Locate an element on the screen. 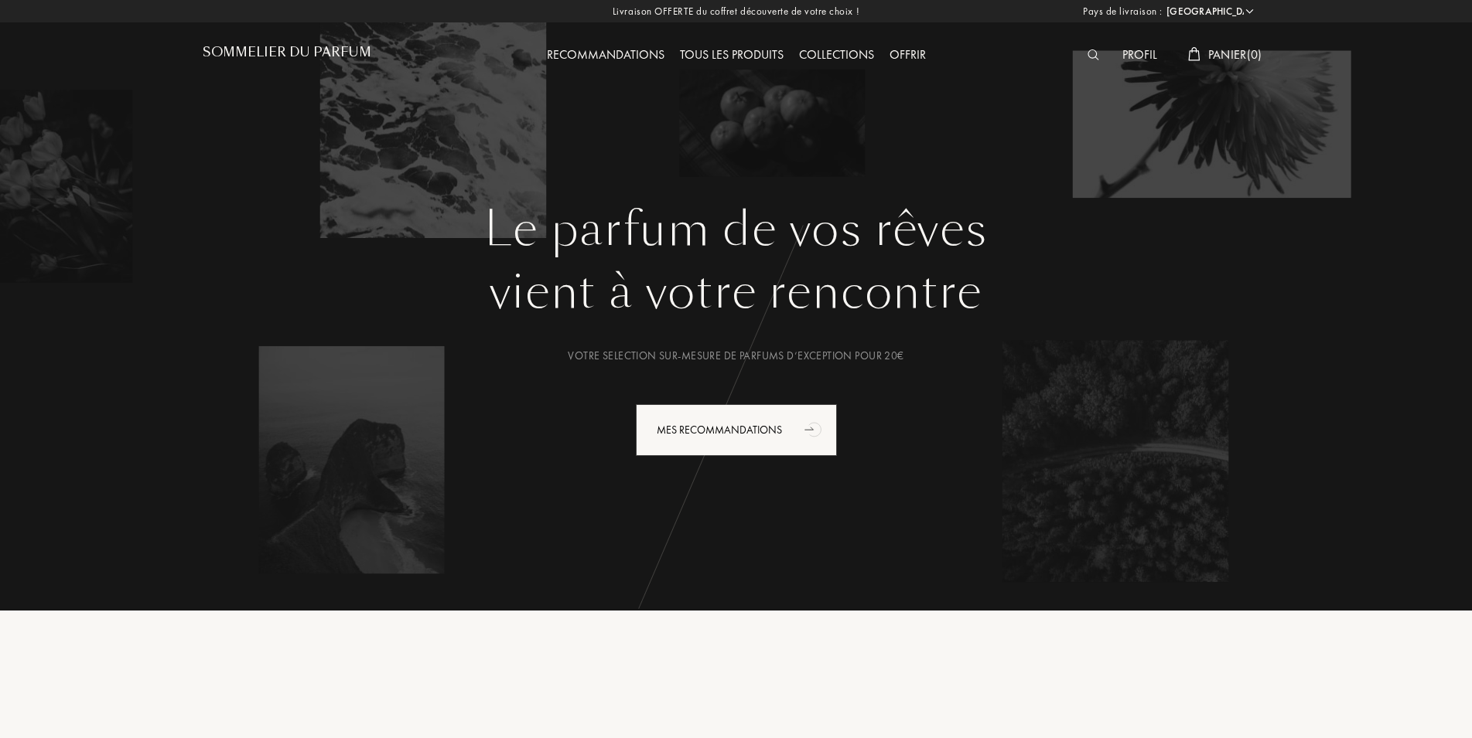 The height and width of the screenshot is (738, 1472). div: Offrir is located at coordinates (907, 56).